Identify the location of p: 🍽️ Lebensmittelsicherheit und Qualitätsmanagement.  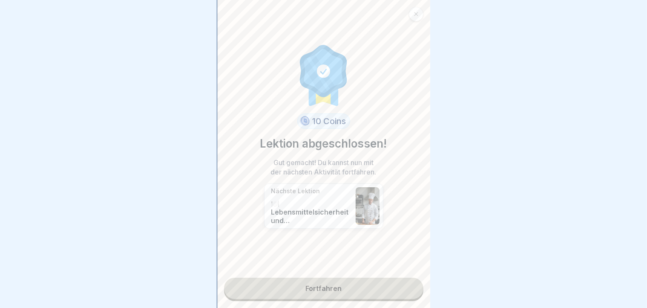
(311, 212).